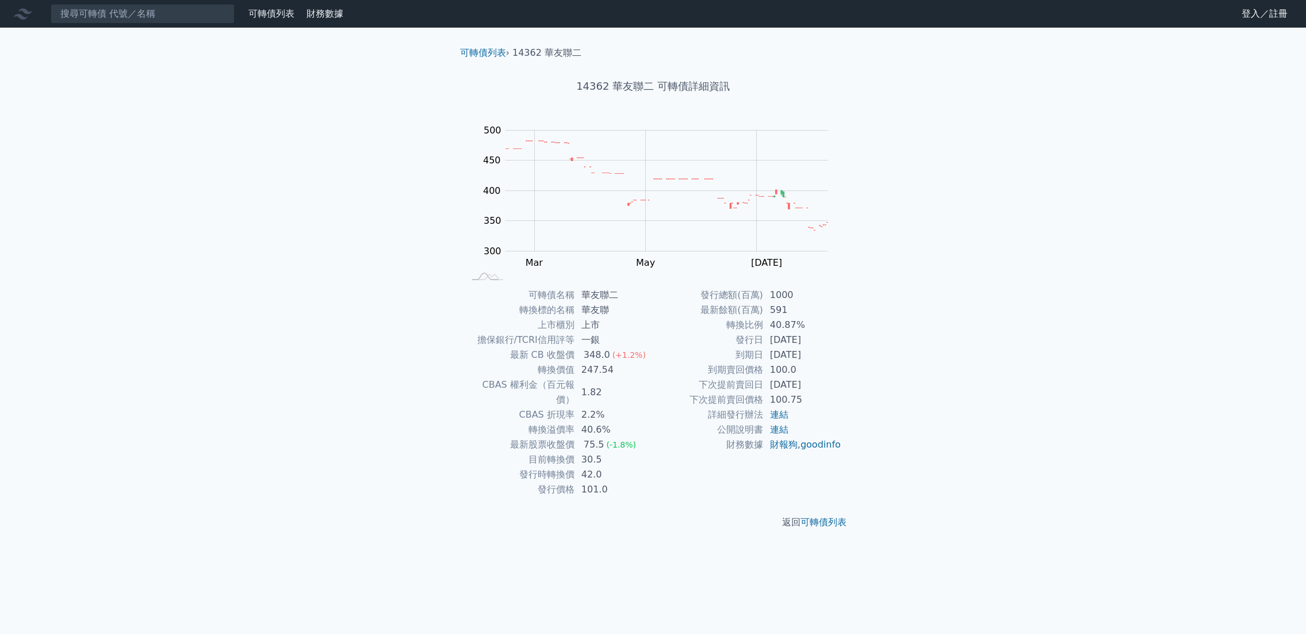 Image resolution: width=1306 pixels, height=634 pixels. What do you see at coordinates (519, 392) in the screenshot?
I see `td: CBAS 權利金（百元報價）` at bounding box center [519, 392].